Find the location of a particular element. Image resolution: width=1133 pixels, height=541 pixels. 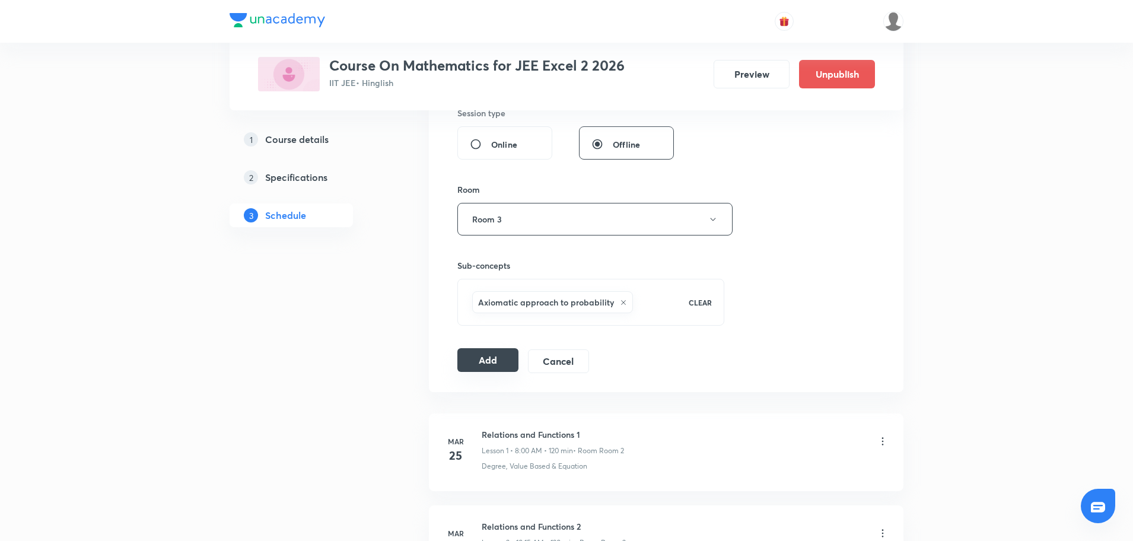

img: avatar is located at coordinates (784, 21).